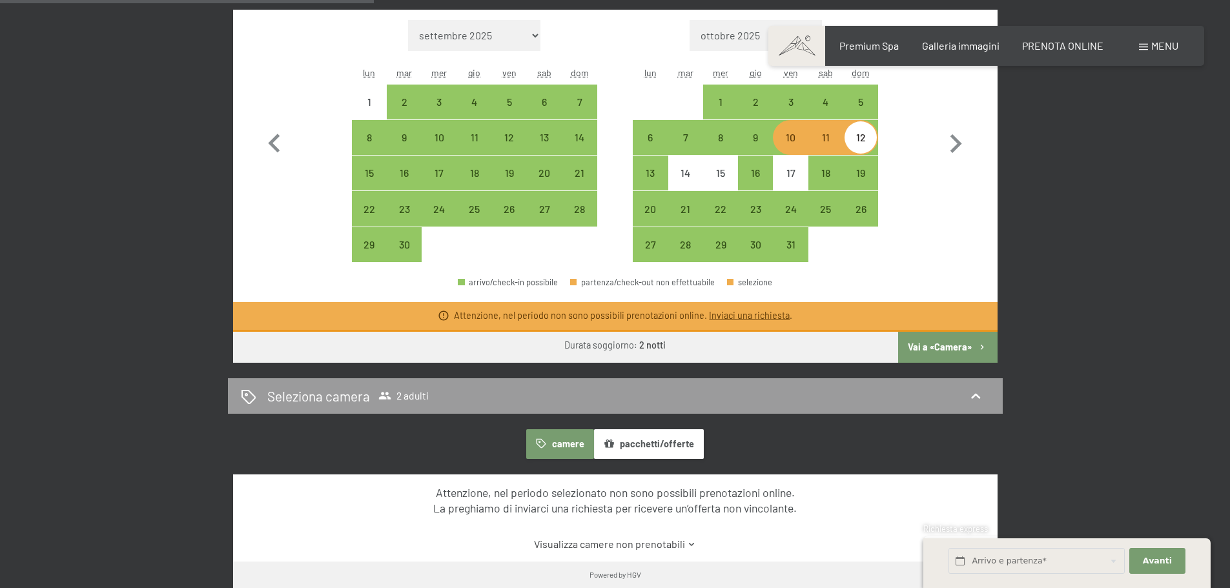  I want to click on div: Tue Sep 16 2025, so click(404, 173).